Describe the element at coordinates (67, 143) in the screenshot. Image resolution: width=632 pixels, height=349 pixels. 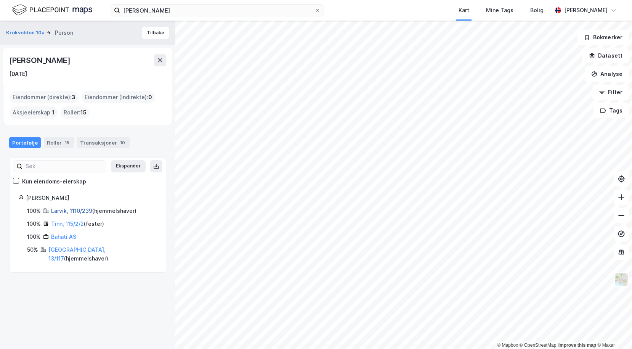
I see `div: 15` at that location.